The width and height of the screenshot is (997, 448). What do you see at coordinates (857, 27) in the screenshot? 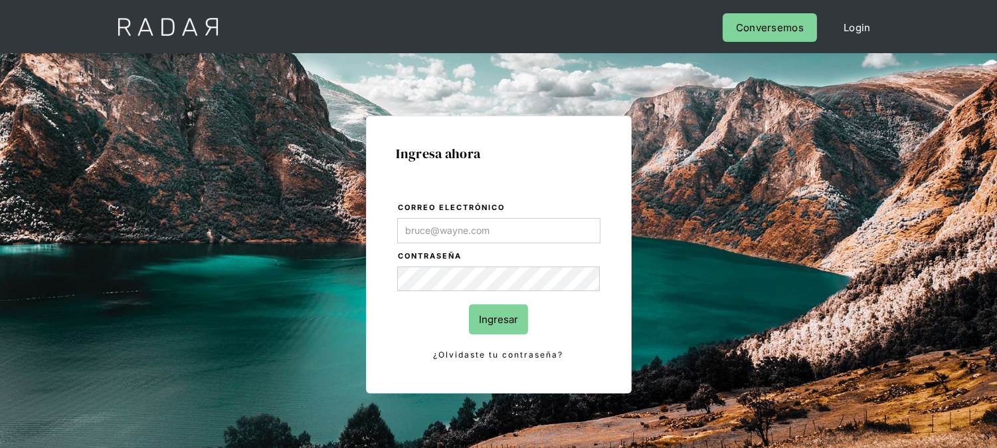
I see `a: Login` at bounding box center [857, 27].